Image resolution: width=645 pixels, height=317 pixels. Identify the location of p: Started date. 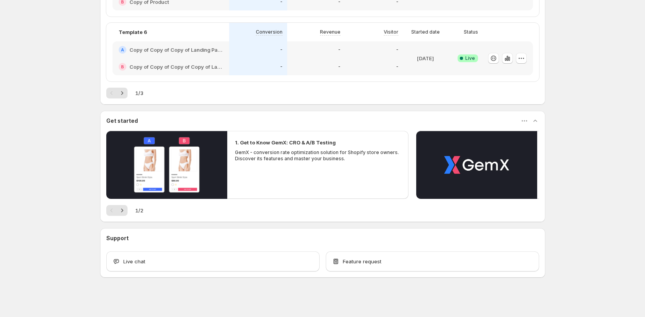
(425, 32).